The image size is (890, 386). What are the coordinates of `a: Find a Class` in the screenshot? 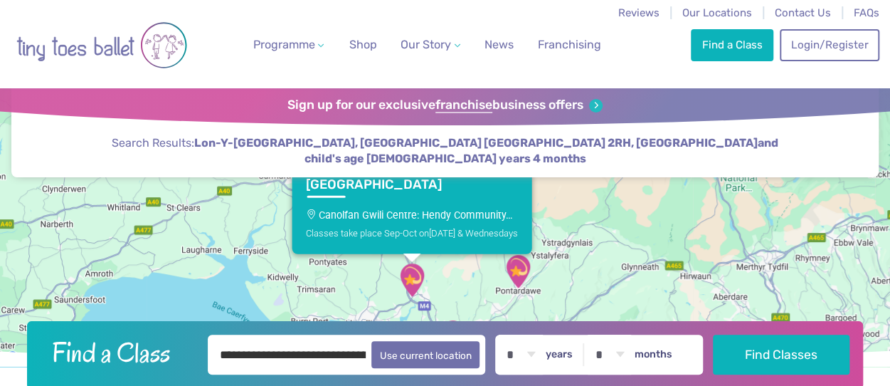 It's located at (732, 45).